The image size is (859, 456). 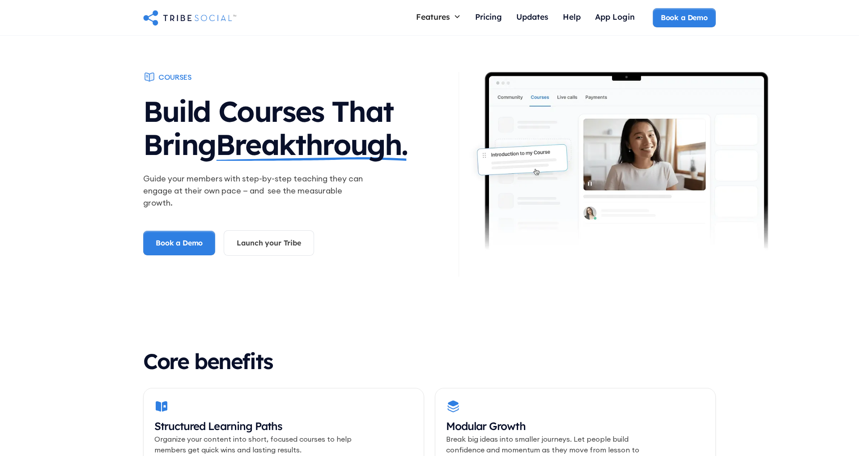 What do you see at coordinates (532, 17) in the screenshot?
I see `div: Updates` at bounding box center [532, 17].